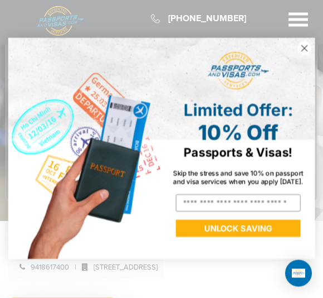  What do you see at coordinates (85, 149) in the screenshot?
I see `img: de9cda0d-0715-46ca-9a25-073762a91ba7.png` at bounding box center [85, 149].